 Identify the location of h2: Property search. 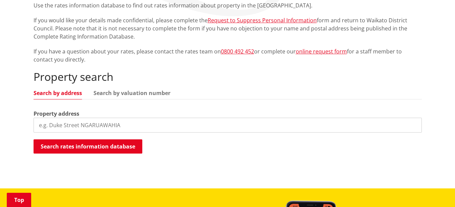
(228, 77).